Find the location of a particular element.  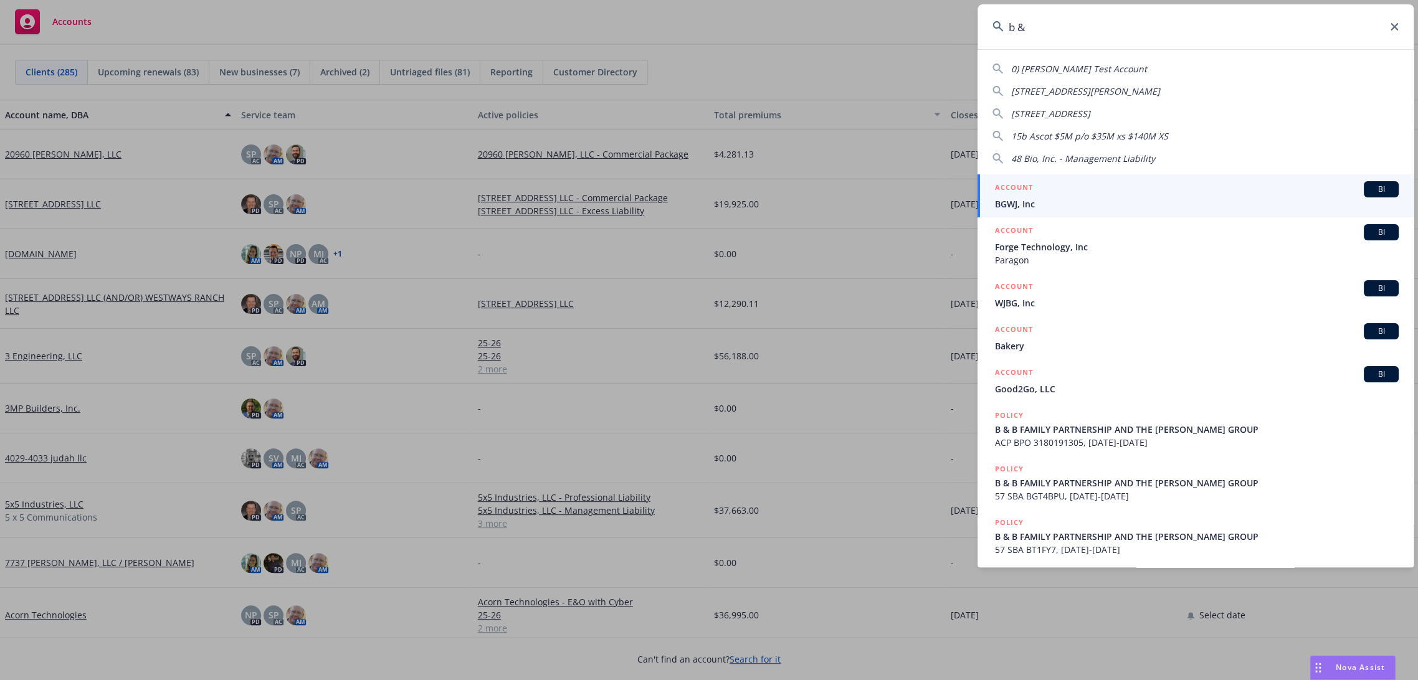

a: ACCOUNTBIBGWJ, Inc is located at coordinates (1195, 196).